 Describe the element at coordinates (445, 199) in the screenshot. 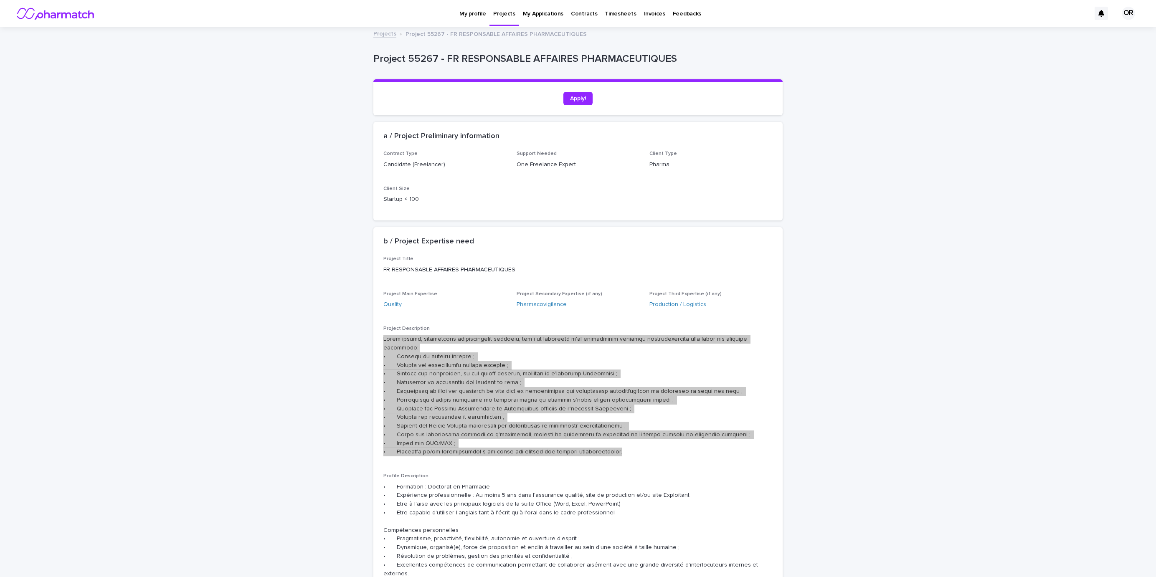

I see `p: Startup < 100` at that location.